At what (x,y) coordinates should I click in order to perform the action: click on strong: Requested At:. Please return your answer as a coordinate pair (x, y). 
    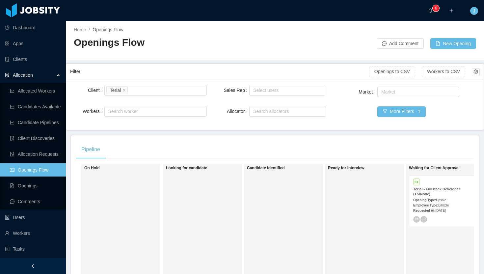
    Looking at the image, I should click on (424, 210).